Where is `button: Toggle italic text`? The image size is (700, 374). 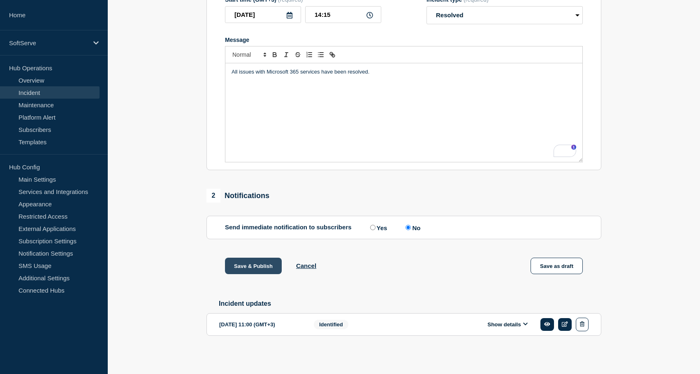 button: Toggle italic text is located at coordinates (286, 55).